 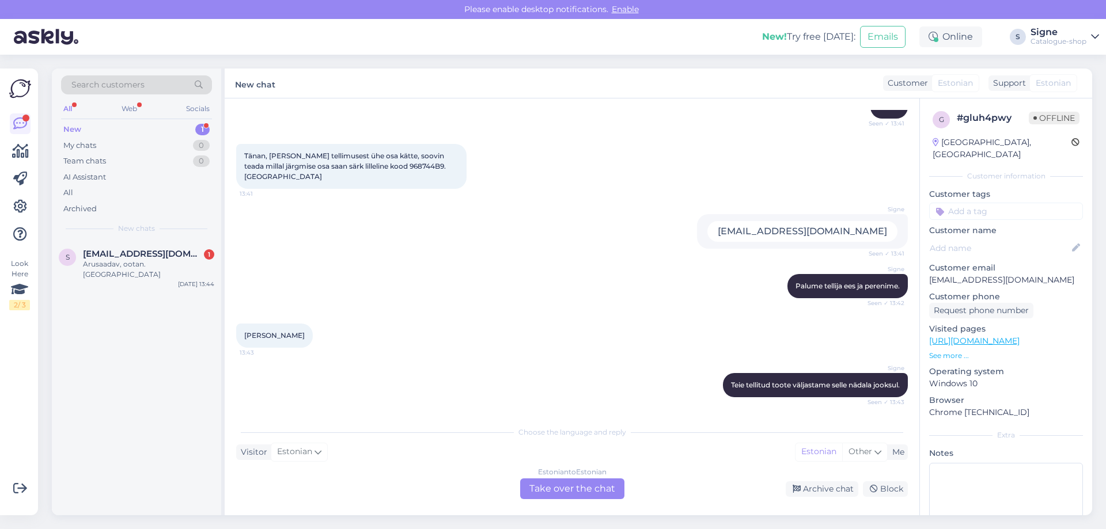 I want to click on div: Take over the chat, so click(x=572, y=489).